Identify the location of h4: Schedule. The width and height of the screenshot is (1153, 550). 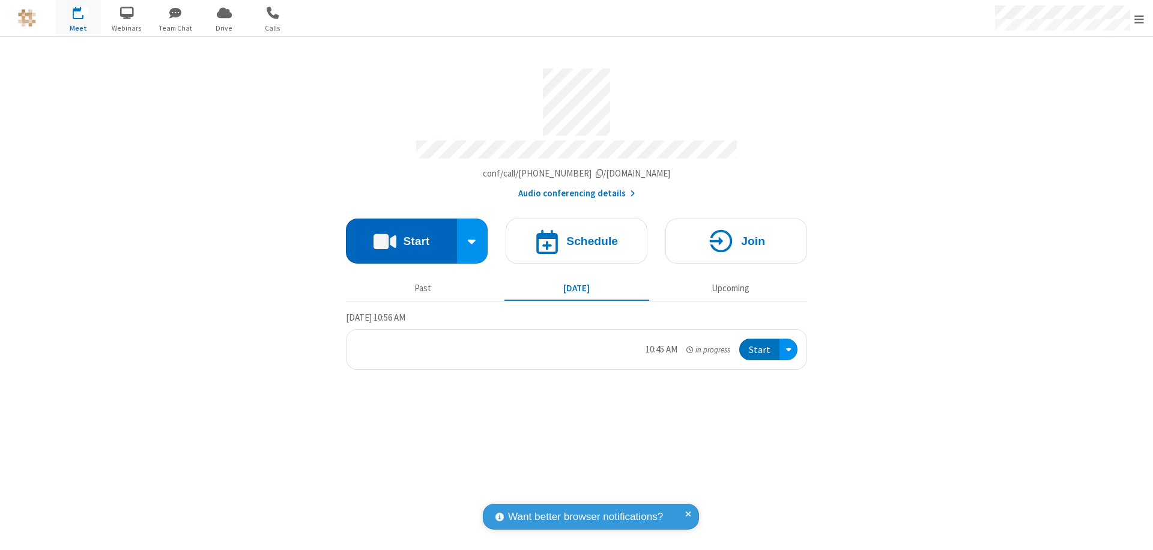
(592, 241).